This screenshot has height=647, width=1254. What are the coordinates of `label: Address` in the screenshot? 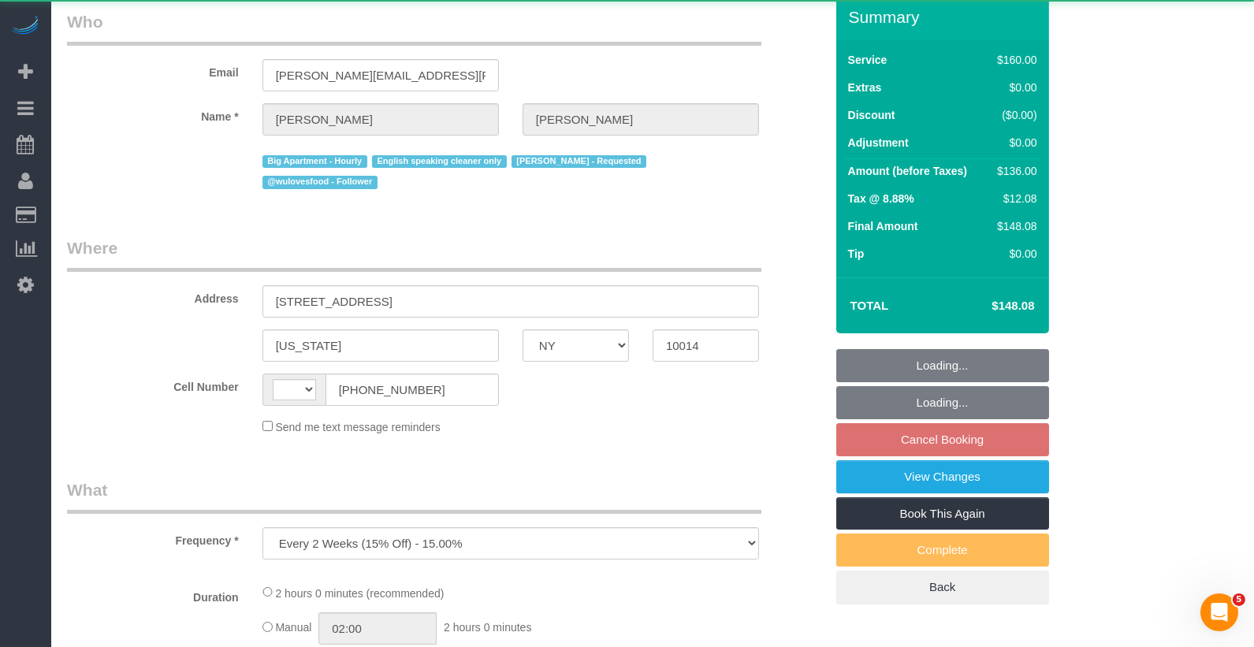 It's located at (153, 296).